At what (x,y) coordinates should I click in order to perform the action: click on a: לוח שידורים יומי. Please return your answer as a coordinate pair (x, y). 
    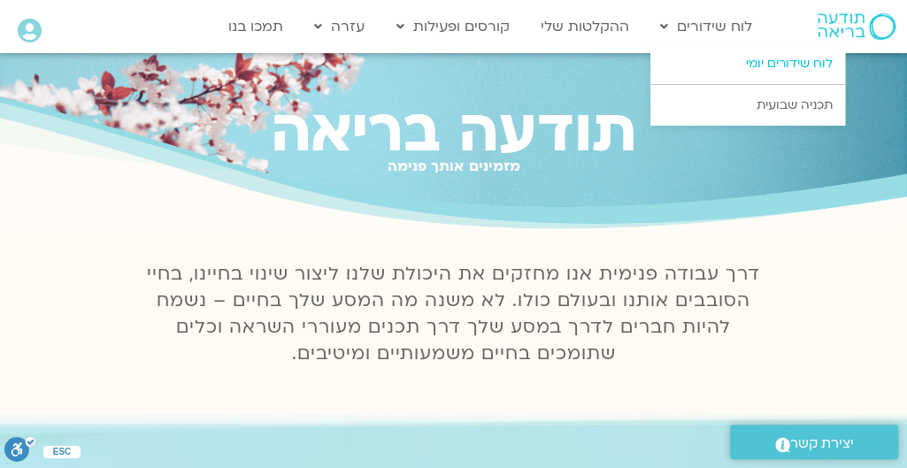
    Looking at the image, I should click on (747, 64).